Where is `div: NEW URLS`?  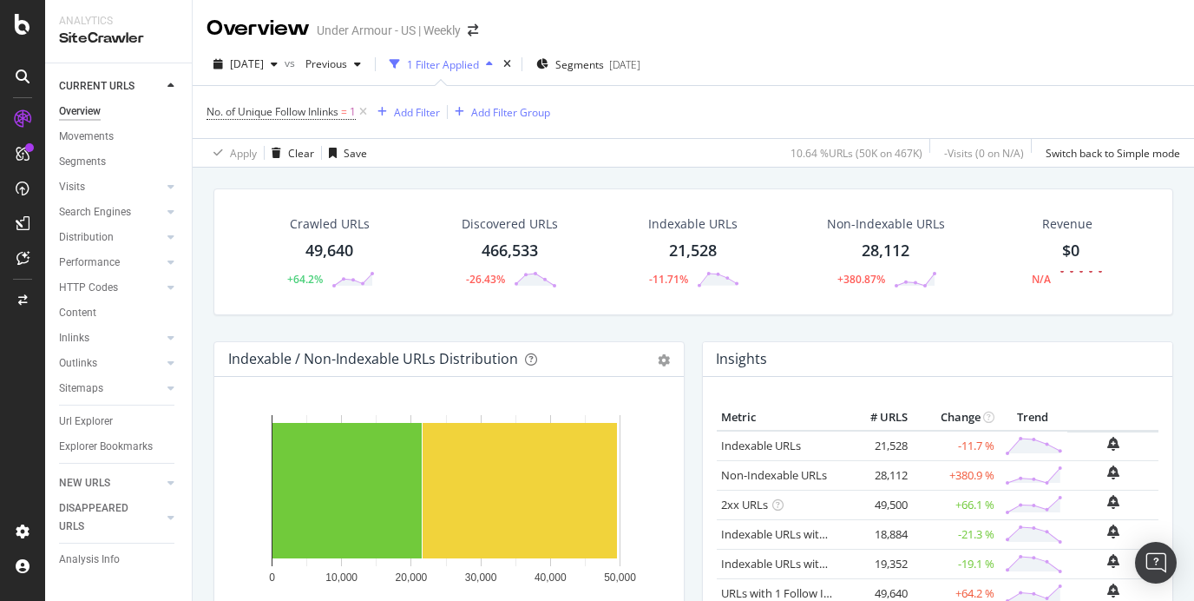 div: NEW URLS is located at coordinates (84, 483).